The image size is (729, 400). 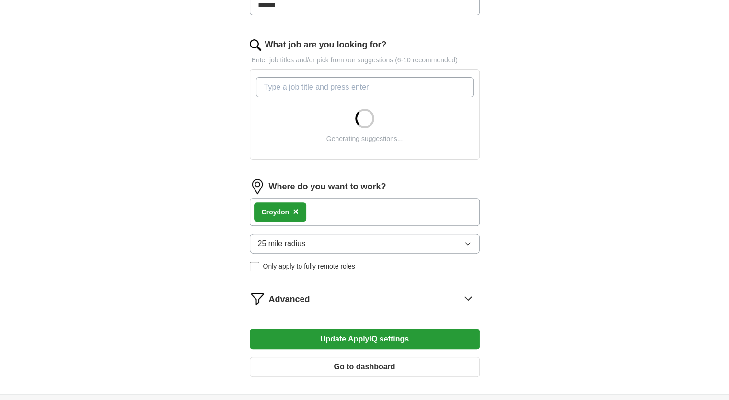 I want to click on input: Only apply to fully remote roles, so click(x=255, y=267).